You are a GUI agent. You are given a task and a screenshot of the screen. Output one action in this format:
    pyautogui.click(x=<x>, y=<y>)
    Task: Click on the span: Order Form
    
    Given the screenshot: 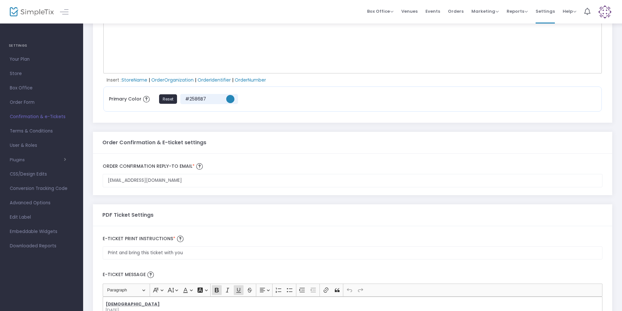 What is the action you would take?
    pyautogui.click(x=41, y=102)
    